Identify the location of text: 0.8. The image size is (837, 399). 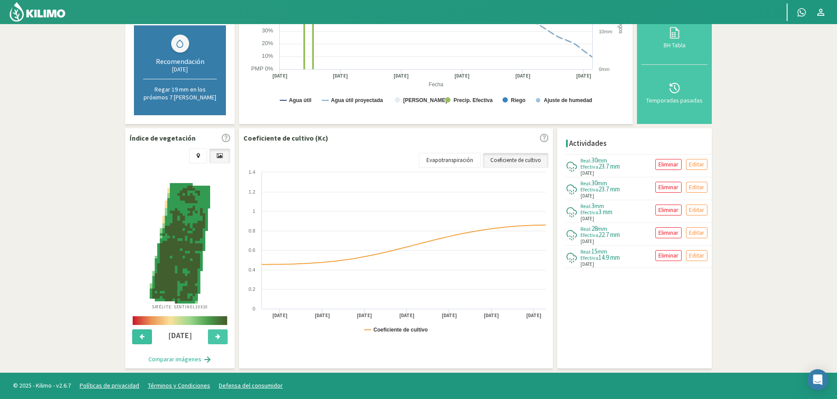
(252, 231).